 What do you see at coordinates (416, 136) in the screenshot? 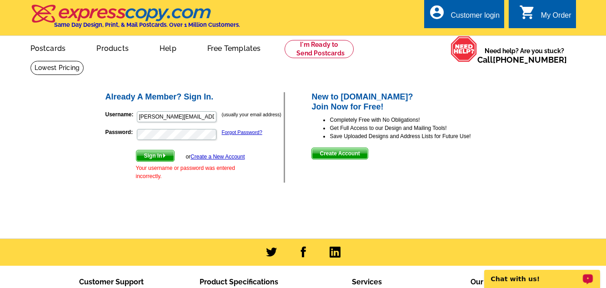
I see `li: Save Uploaded Designs and Address Lists for Future Use!` at bounding box center [416, 136].